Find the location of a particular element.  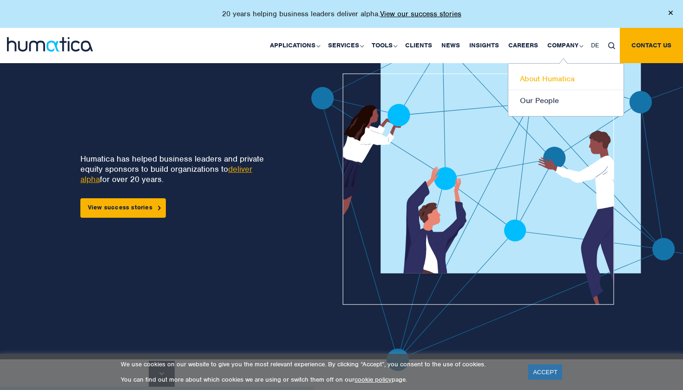

img: logo is located at coordinates (50, 44).